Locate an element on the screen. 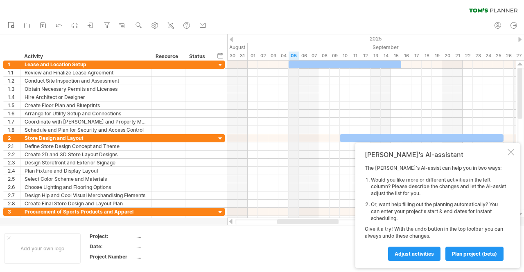 The height and width of the screenshot is (272, 524). div: Sunday, 14 September 2025 is located at coordinates (386, 56).